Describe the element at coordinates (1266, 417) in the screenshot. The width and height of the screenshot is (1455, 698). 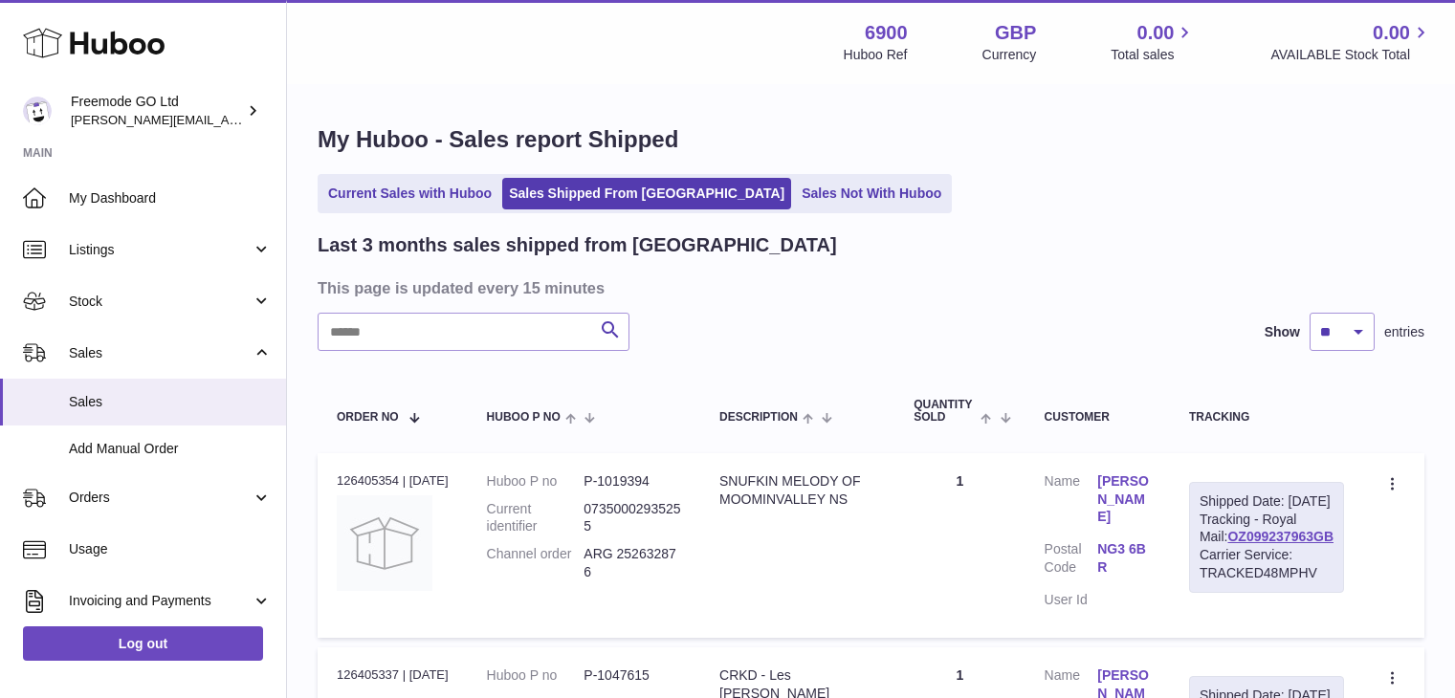
I see `div: Tracking` at that location.